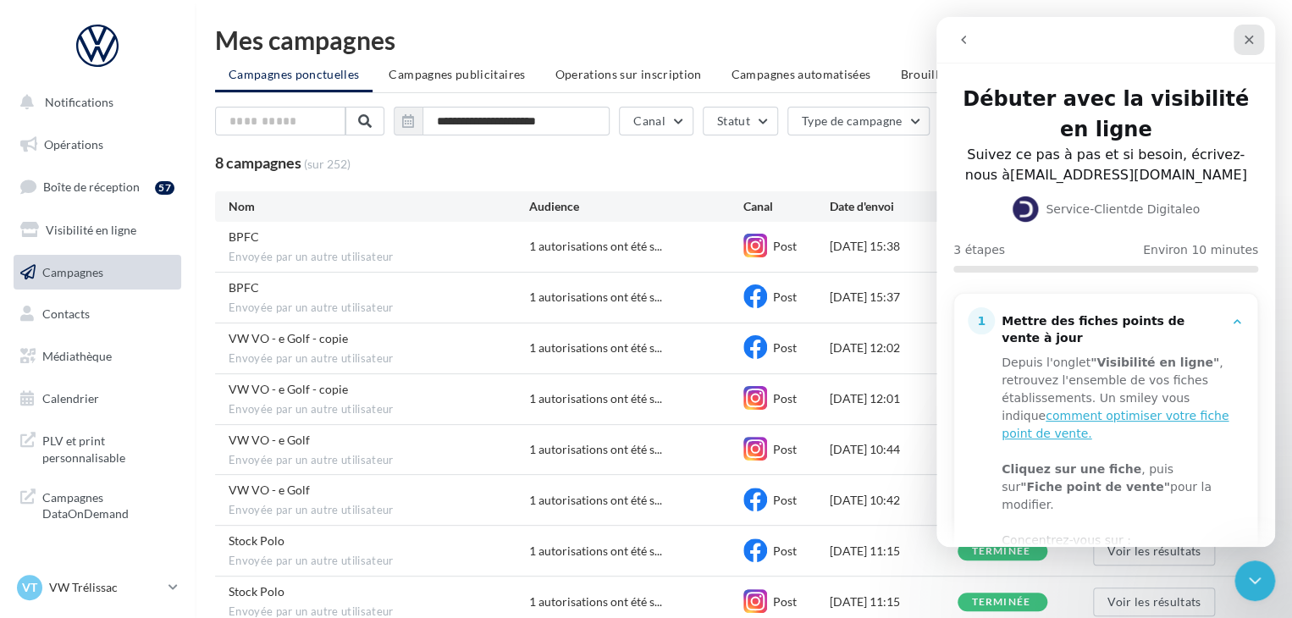 This screenshot has height=618, width=1292. I want to click on span: (sur 252), so click(327, 164).